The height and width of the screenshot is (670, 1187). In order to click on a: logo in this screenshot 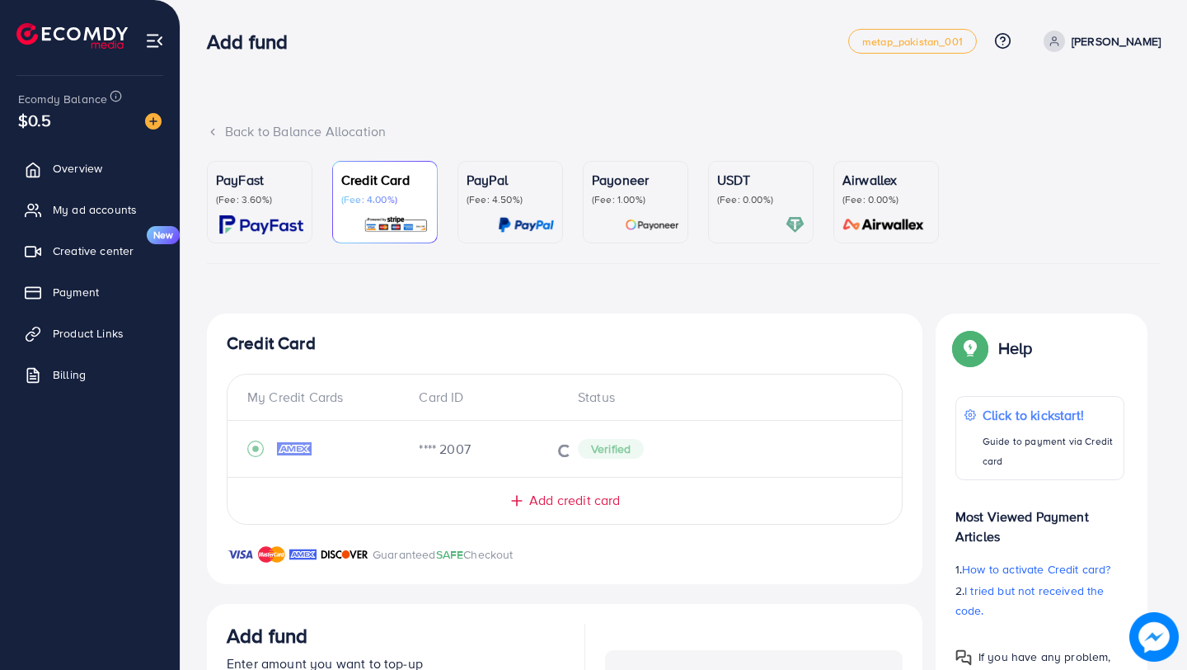, I will do `click(72, 35)`.